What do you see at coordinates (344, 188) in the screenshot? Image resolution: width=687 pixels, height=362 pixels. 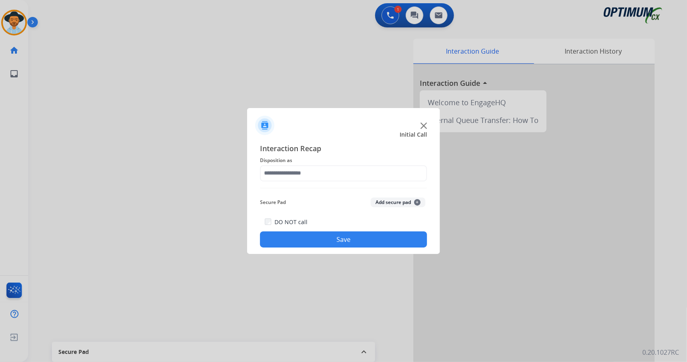 I see `img: contact-recap-line.svg` at bounding box center [344, 188].